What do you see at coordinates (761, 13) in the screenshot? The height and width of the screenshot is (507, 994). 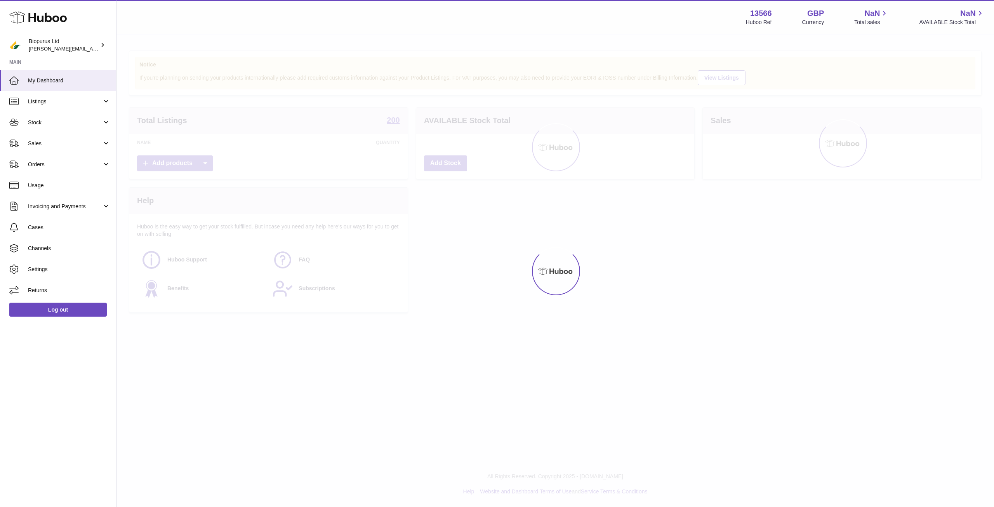 I see `strong: 13566` at bounding box center [761, 13].